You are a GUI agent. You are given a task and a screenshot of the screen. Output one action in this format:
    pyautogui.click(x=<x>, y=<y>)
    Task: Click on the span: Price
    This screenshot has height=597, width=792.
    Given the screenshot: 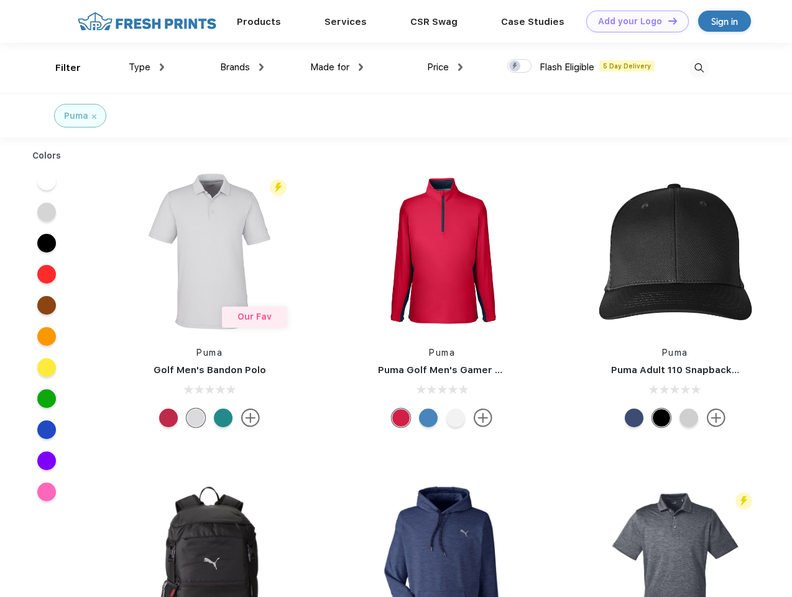 What is the action you would take?
    pyautogui.click(x=438, y=67)
    